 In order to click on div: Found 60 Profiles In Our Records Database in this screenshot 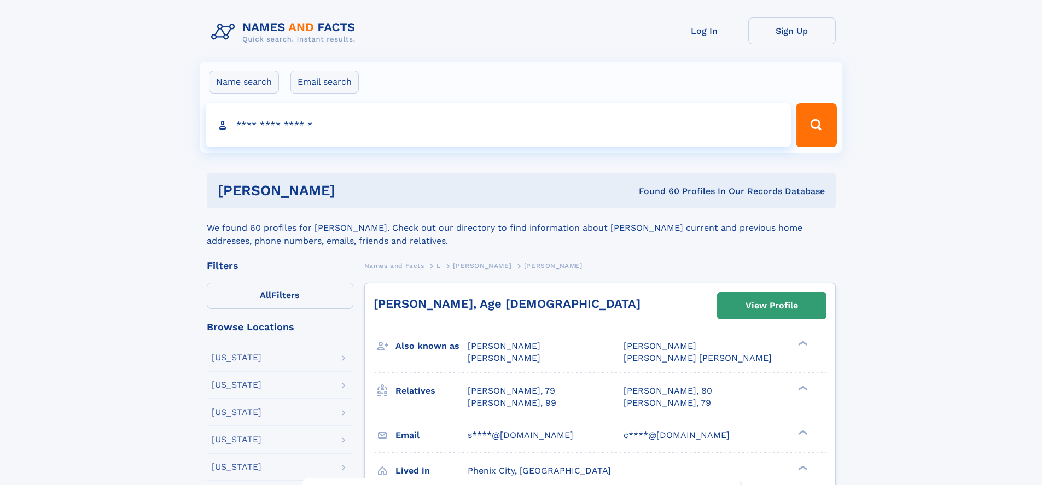, I will do `click(656, 191)`.